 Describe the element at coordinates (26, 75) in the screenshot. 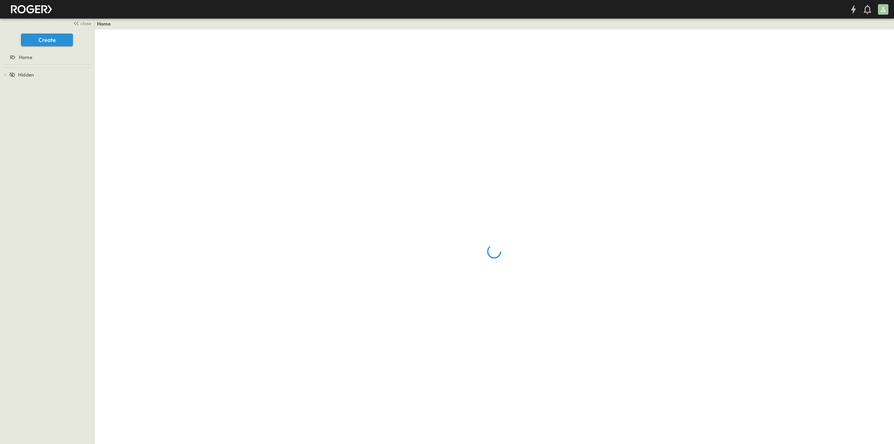

I see `span: Hidden` at that location.